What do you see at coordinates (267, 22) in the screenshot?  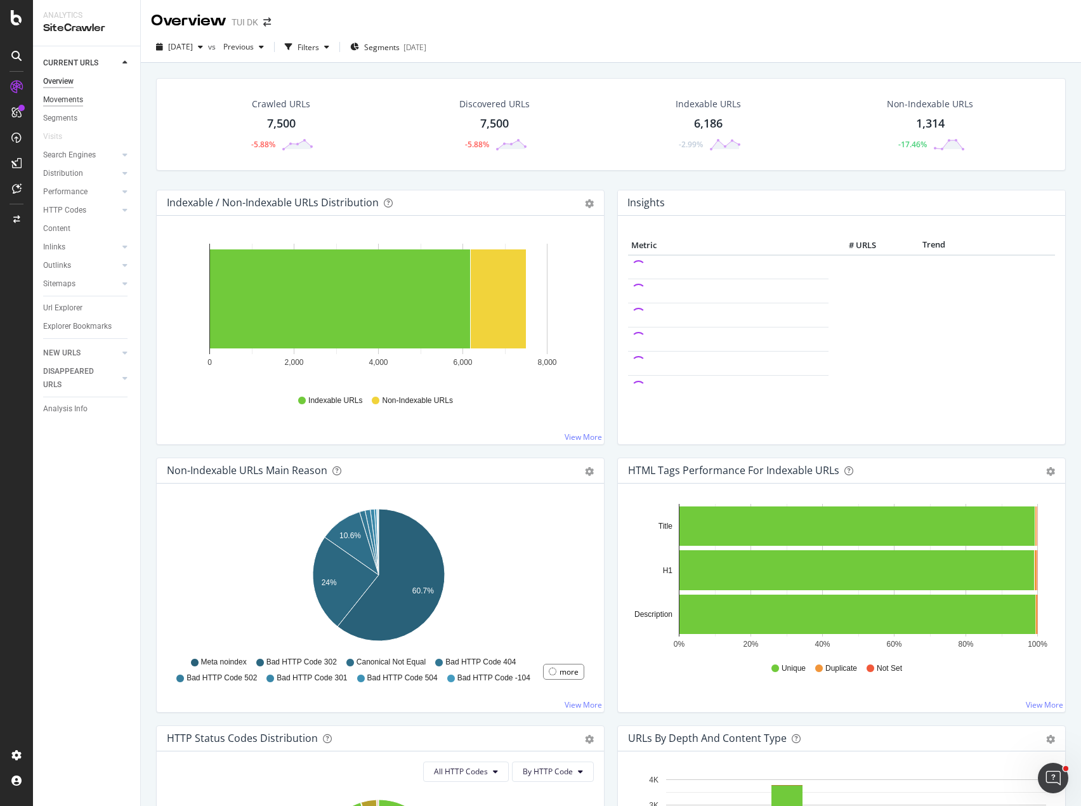 I see `div: arrow-right-arrow-left` at bounding box center [267, 22].